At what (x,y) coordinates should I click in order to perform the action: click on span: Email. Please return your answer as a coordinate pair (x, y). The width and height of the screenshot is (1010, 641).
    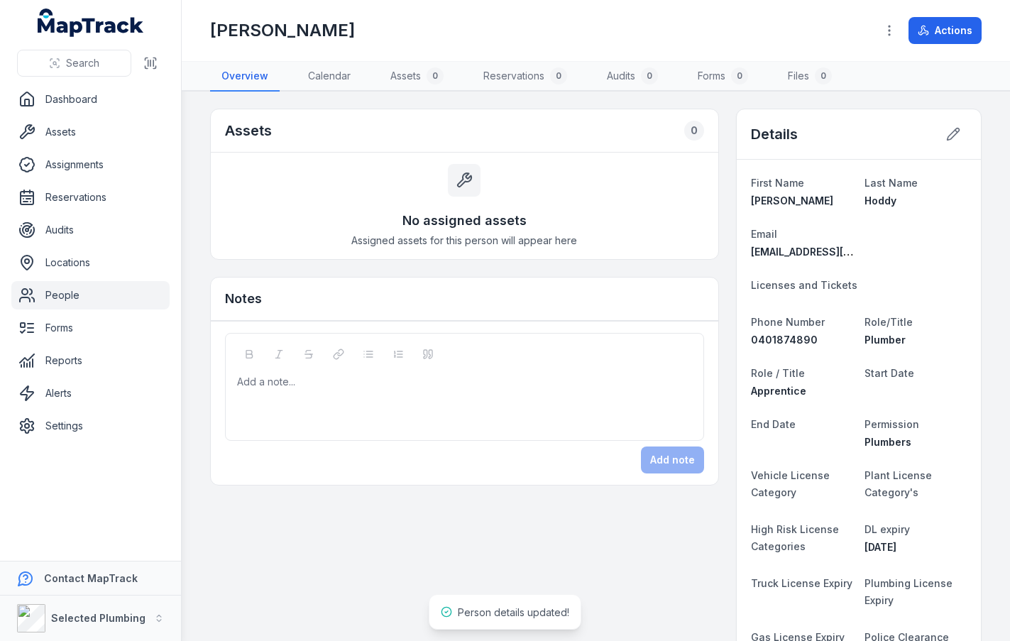
    Looking at the image, I should click on (764, 234).